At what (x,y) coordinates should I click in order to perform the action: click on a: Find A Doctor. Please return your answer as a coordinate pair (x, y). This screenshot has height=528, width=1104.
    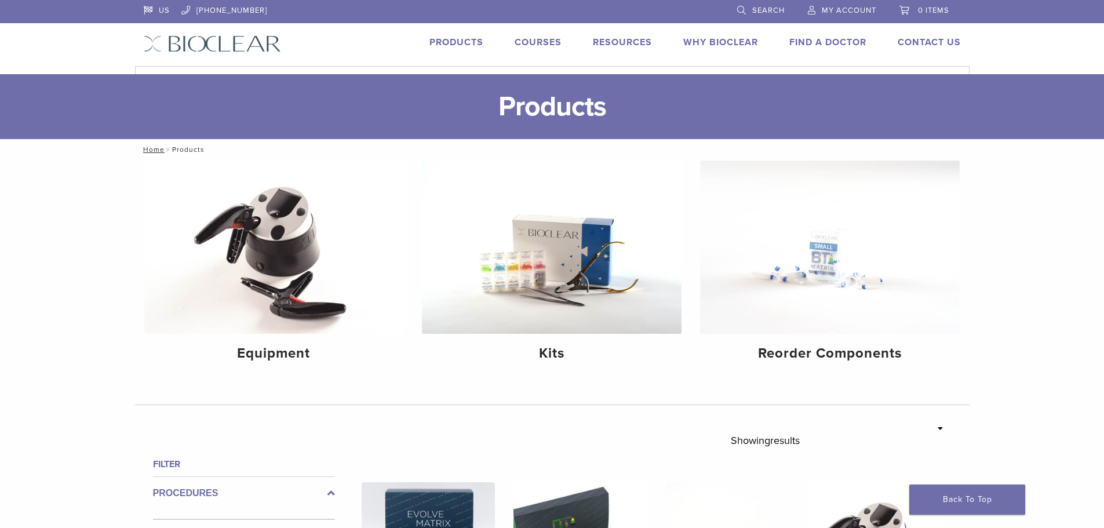
    Looking at the image, I should click on (827, 42).